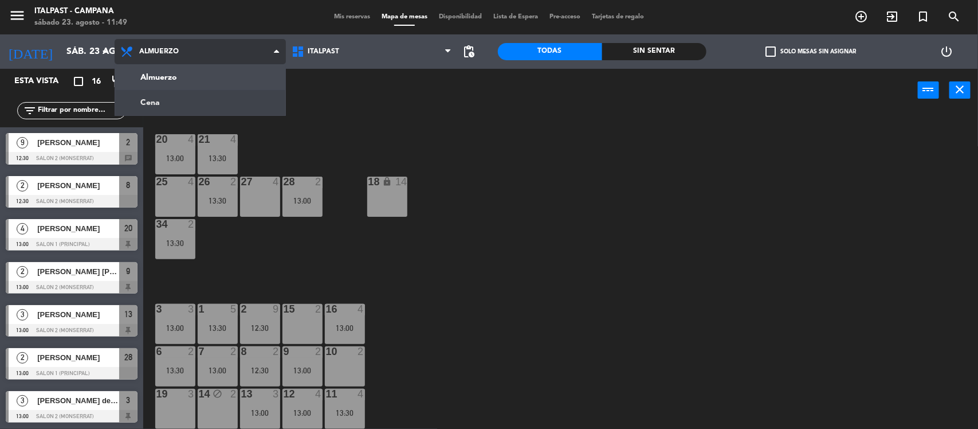 The height and width of the screenshot is (429, 978). What do you see at coordinates (199, 139) in the screenshot?
I see `div: 21` at bounding box center [199, 139].